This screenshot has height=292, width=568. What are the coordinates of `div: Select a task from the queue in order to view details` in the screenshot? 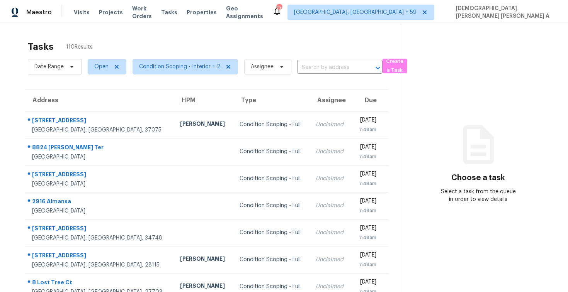 It's located at (478, 196).